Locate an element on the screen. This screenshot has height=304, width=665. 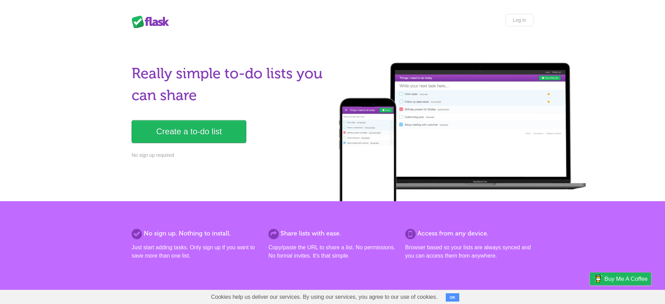
h2: No sign up. Nothing to install. is located at coordinates (196, 234).